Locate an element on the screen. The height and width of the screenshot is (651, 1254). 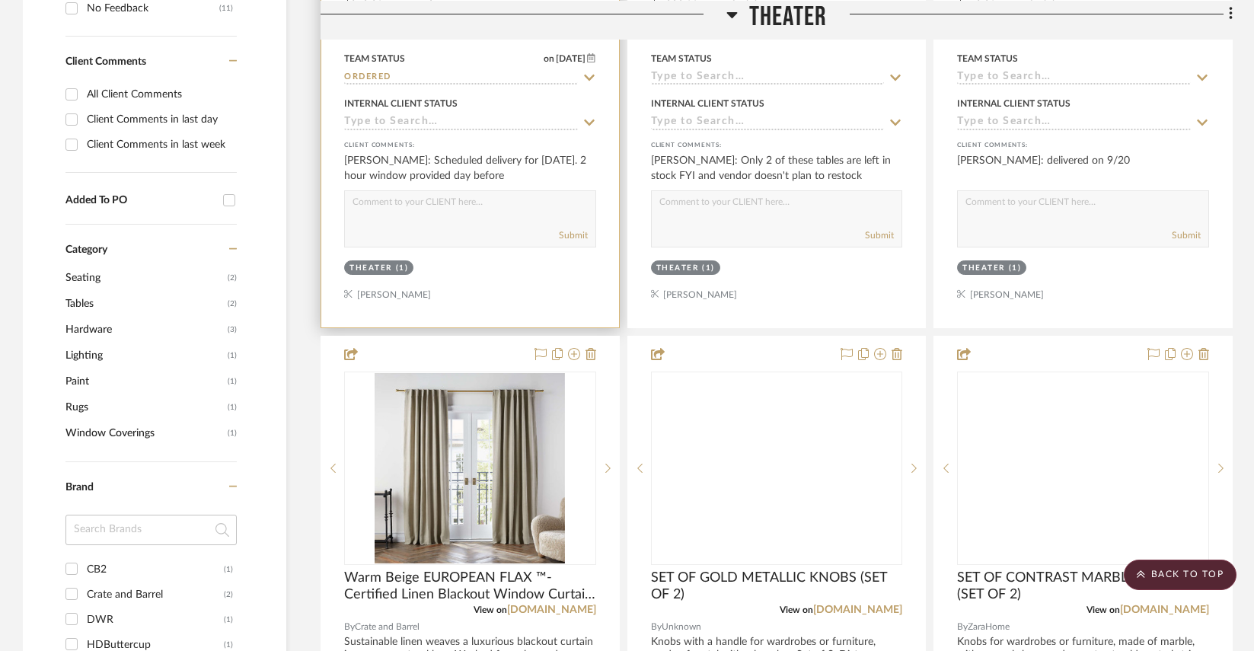
span: Tables is located at coordinates (145, 304).